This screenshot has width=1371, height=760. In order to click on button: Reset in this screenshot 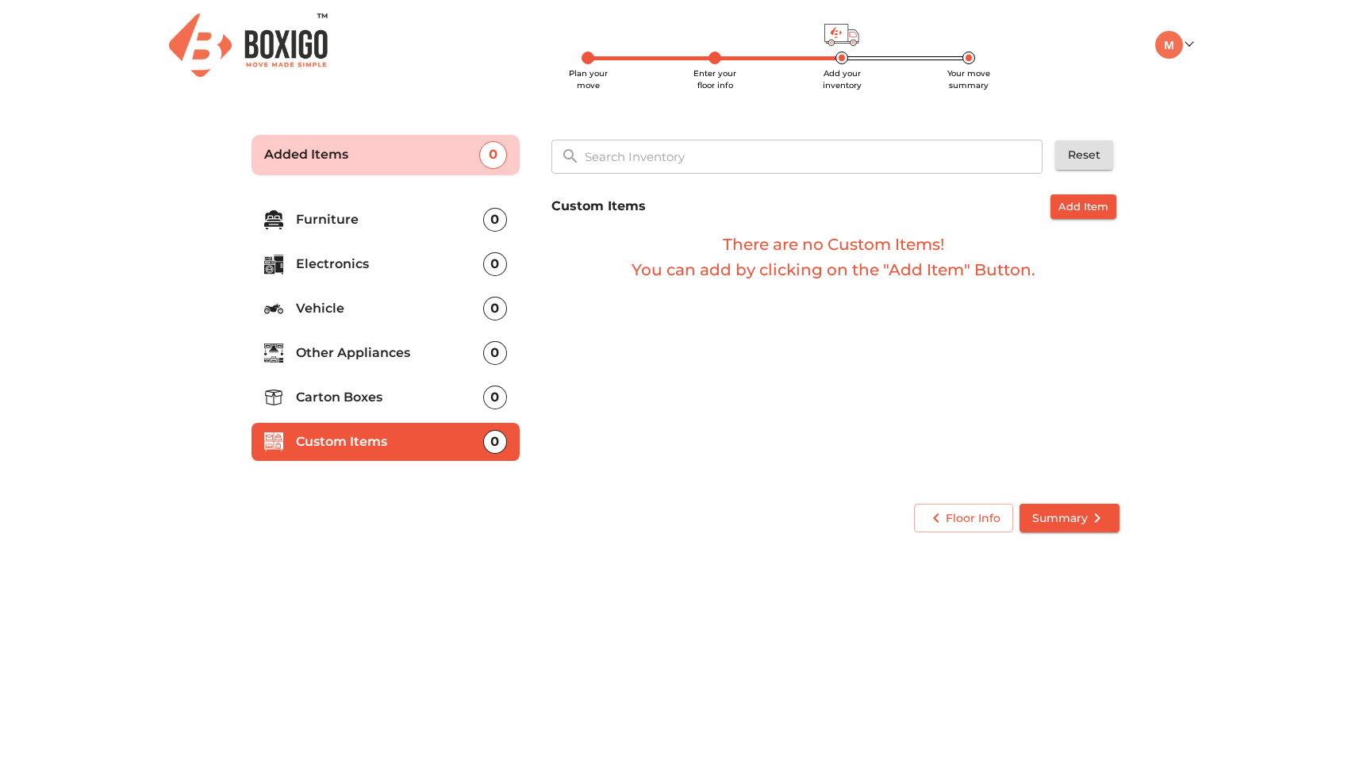, I will do `click(1084, 155)`.